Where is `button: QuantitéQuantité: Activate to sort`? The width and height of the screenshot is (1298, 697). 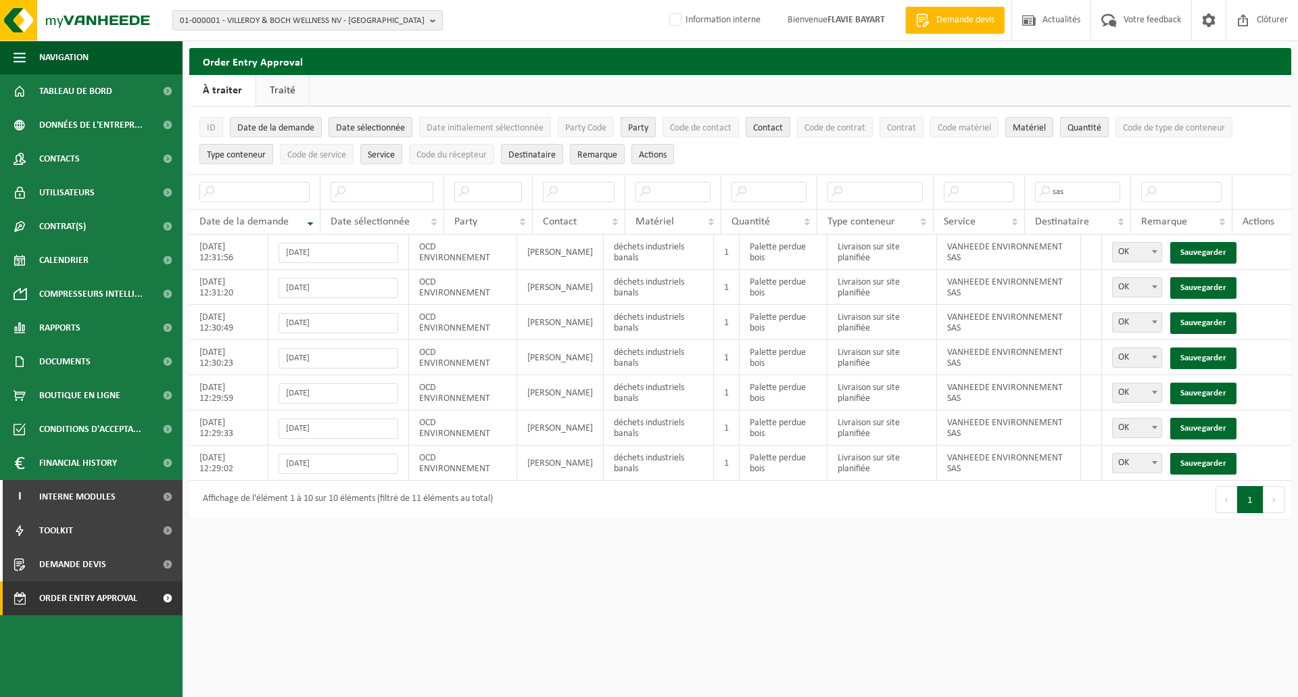 button: QuantitéQuantité: Activate to sort is located at coordinates (1084, 127).